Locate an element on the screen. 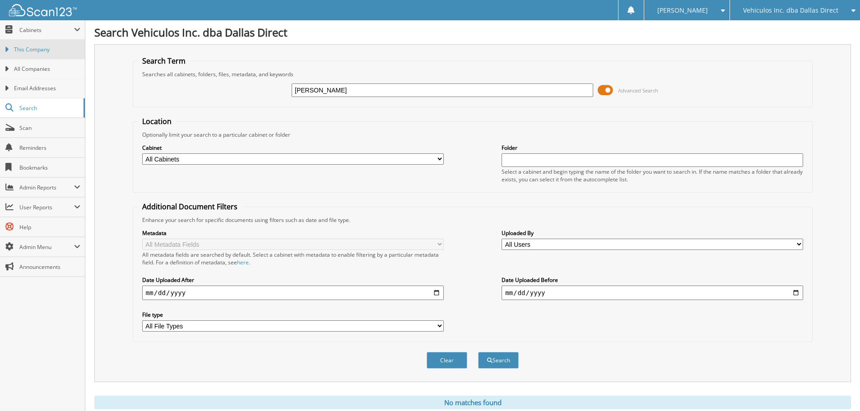 The image size is (860, 411). span: Email Addresses is located at coordinates (47, 88).